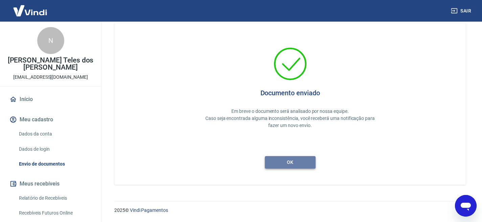 The image size is (482, 222). What do you see at coordinates (54, 164) in the screenshot?
I see `a: Envio de documentos` at bounding box center [54, 164].